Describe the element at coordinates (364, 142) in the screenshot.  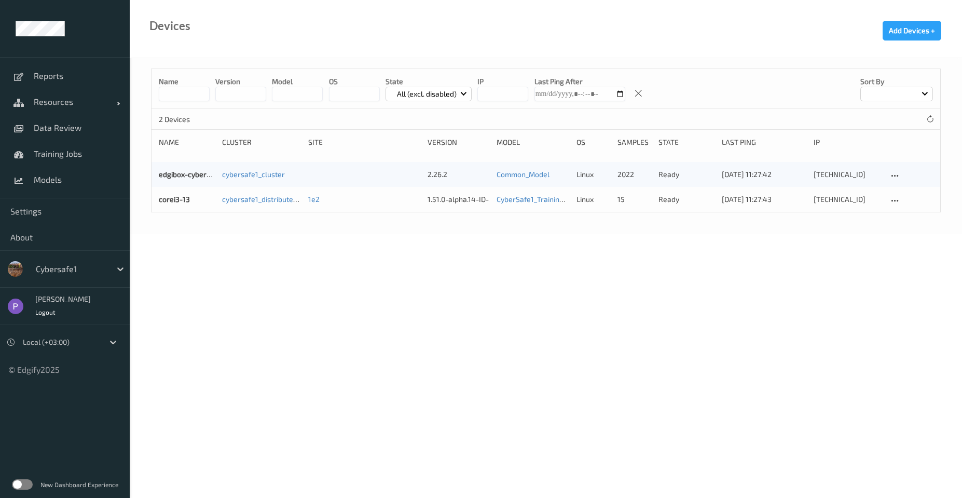
I see `div: Site` at that location.